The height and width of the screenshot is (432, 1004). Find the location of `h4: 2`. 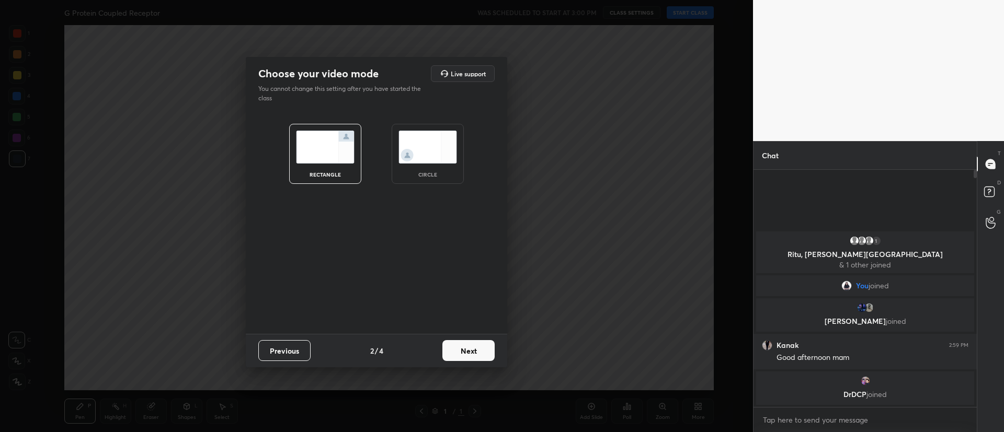

h4: 2 is located at coordinates (372, 351).